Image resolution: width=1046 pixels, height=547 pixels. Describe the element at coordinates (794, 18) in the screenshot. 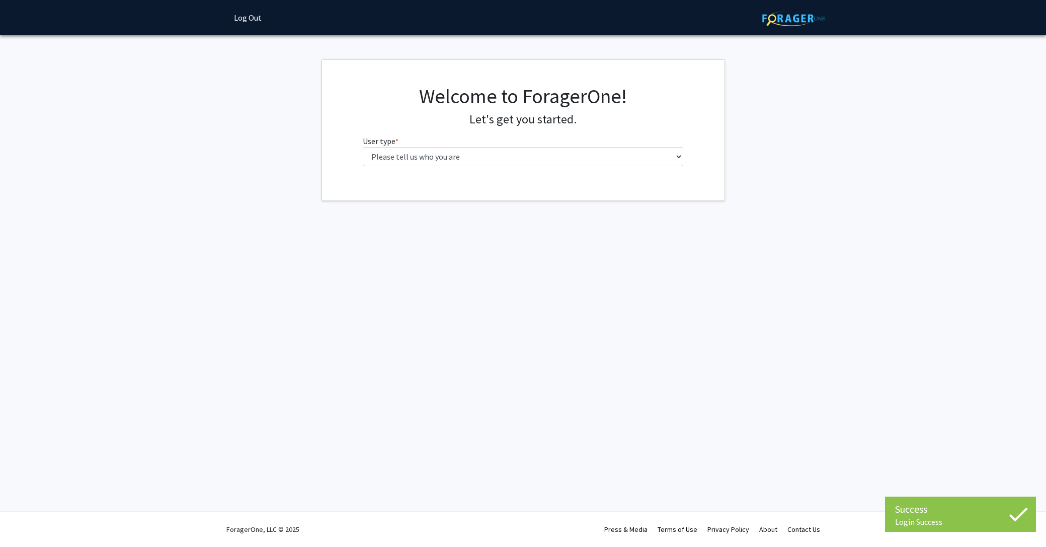

I see `img: ForagerOne Logo` at that location.